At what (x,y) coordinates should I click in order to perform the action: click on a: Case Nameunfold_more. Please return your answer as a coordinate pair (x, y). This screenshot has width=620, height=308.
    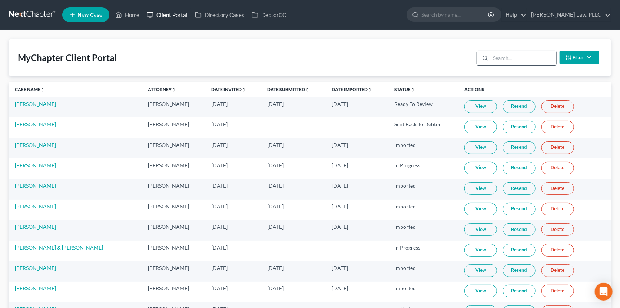
    Looking at the image, I should click on (30, 89).